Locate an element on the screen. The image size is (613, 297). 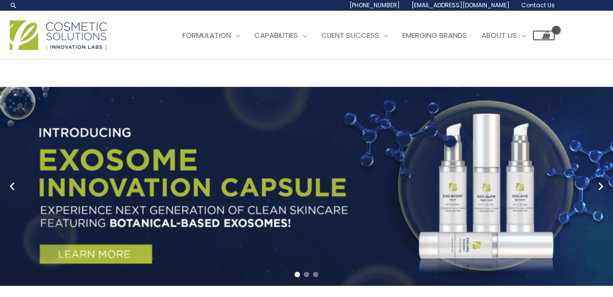
nav: Site Navigation is located at coordinates (361, 35).